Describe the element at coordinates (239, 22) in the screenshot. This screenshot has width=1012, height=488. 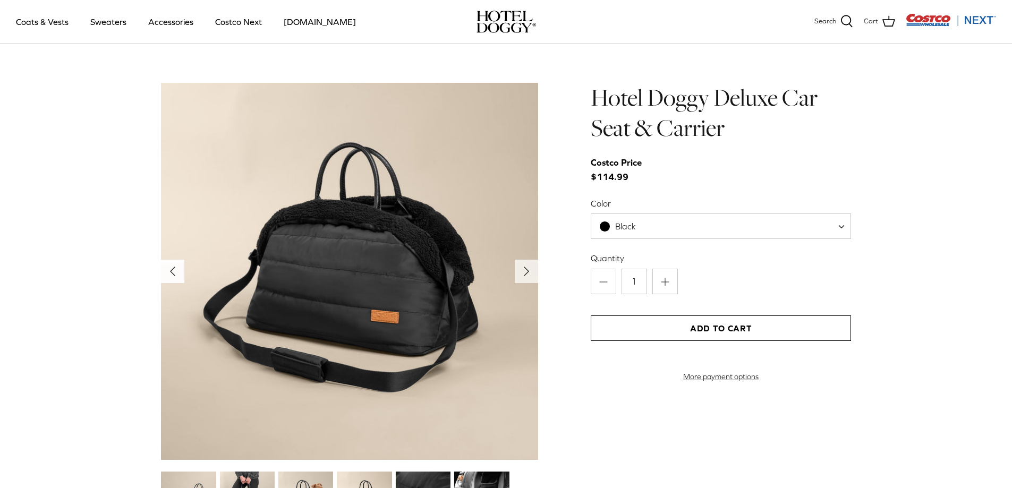
I see `a: Costco Next` at that location.